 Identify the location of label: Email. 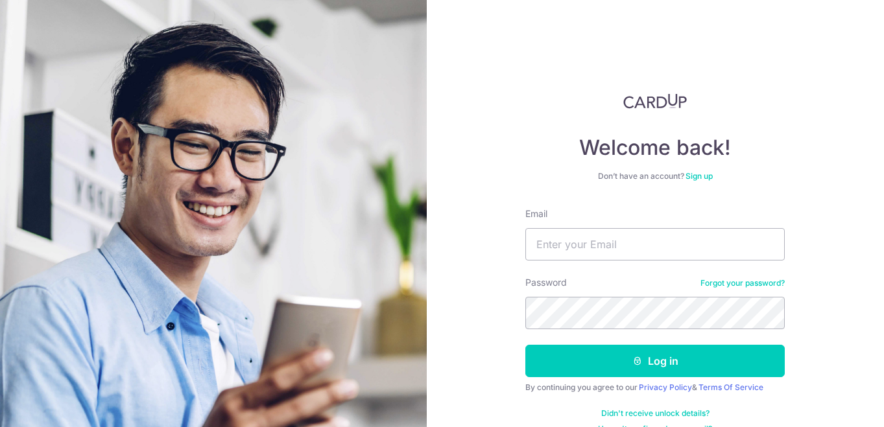
(536, 214).